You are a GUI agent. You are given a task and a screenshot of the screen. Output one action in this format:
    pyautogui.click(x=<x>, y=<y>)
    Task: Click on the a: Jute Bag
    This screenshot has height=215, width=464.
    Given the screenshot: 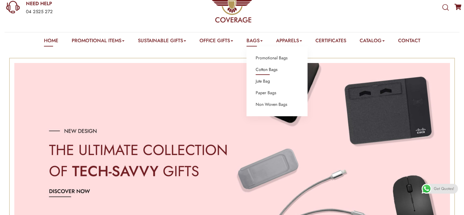 What is the action you would take?
    pyautogui.click(x=263, y=81)
    